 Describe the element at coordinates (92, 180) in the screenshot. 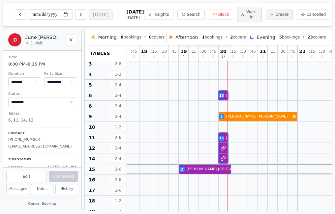

I see `span: 16` at that location.